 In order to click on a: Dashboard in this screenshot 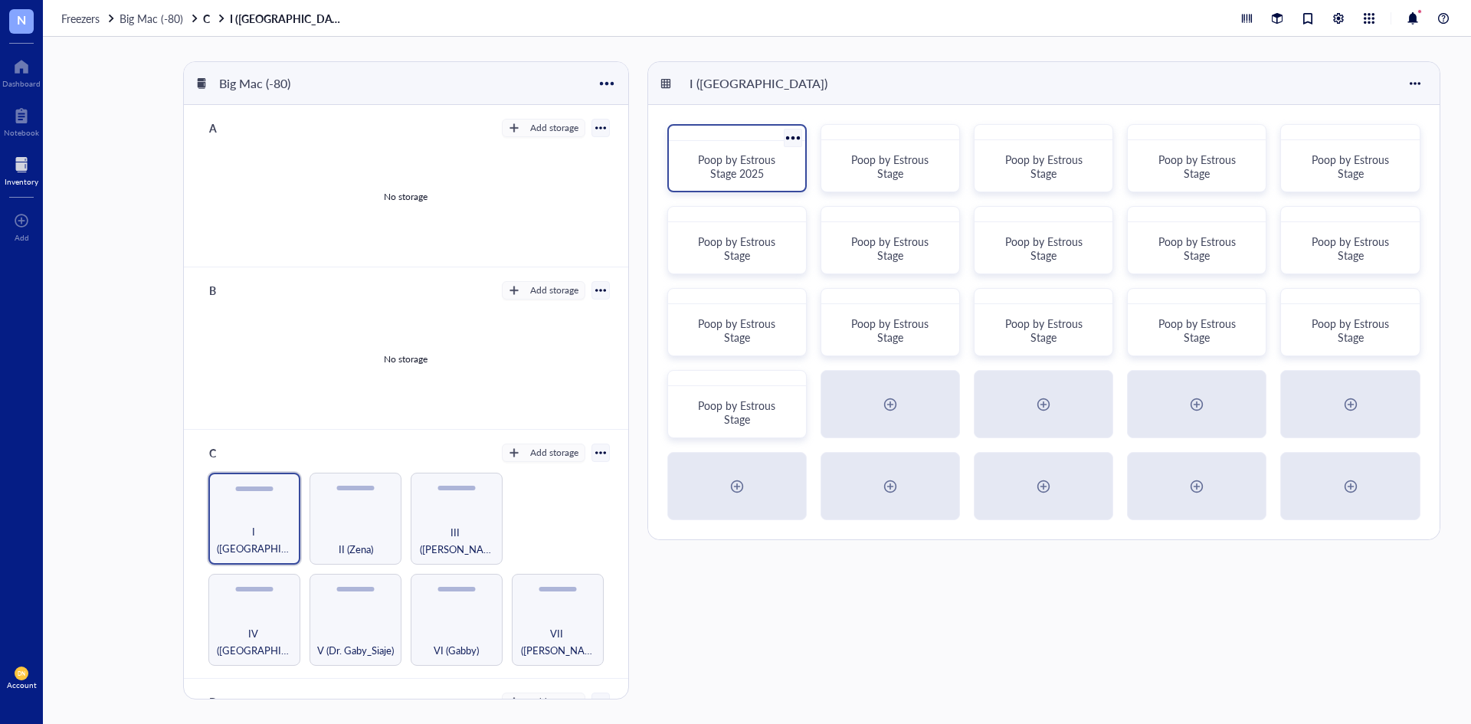, I will do `click(21, 71)`.